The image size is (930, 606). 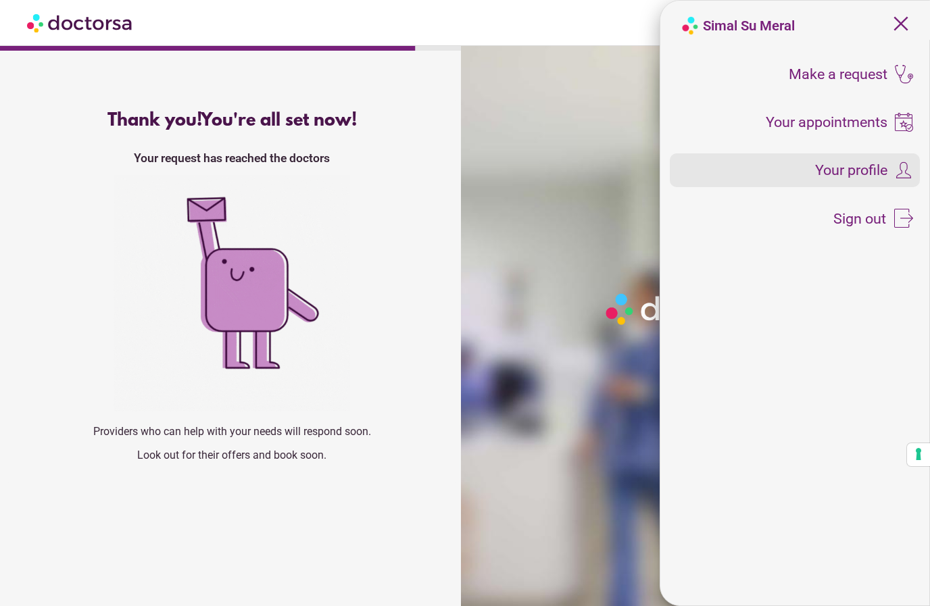 I want to click on p: Look out for their offers and book soon., so click(x=232, y=455).